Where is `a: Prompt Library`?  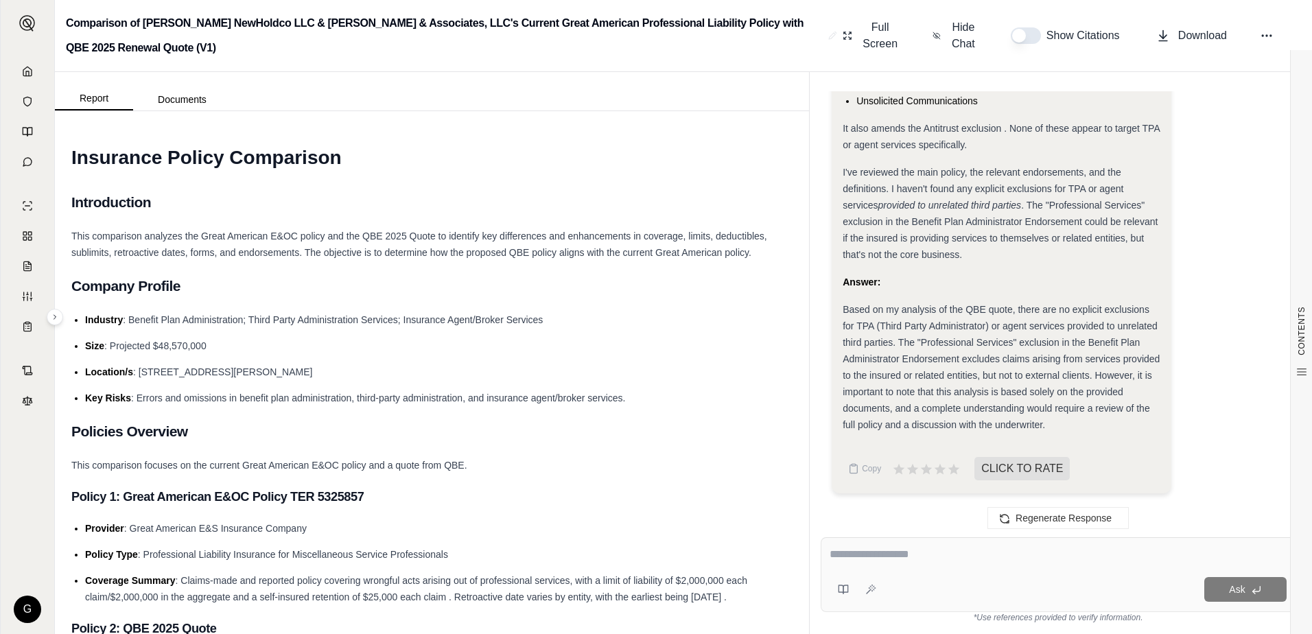 a: Prompt Library is located at coordinates (27, 132).